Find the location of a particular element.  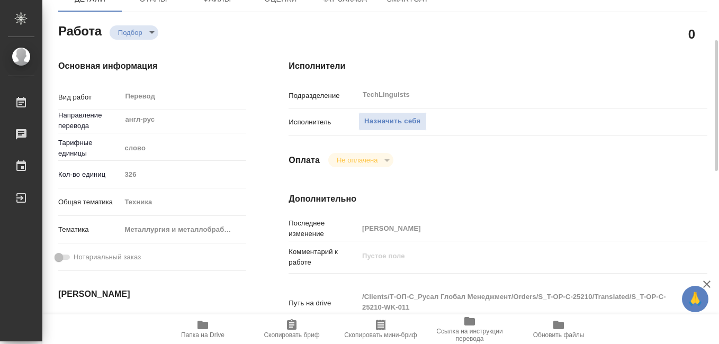

h2: Работа is located at coordinates (80, 30).